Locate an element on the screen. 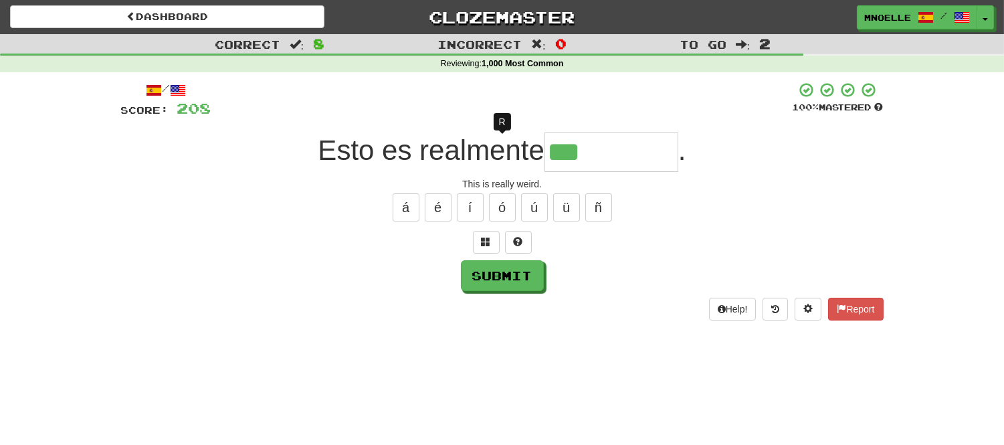  a: Dashboard is located at coordinates (167, 17).